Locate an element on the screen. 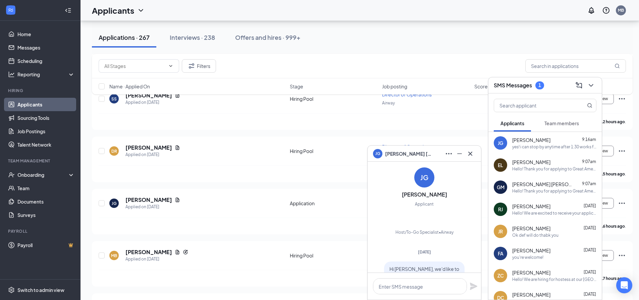 This screenshot has height=300, width=639. button: ChevronDown is located at coordinates (591, 85).